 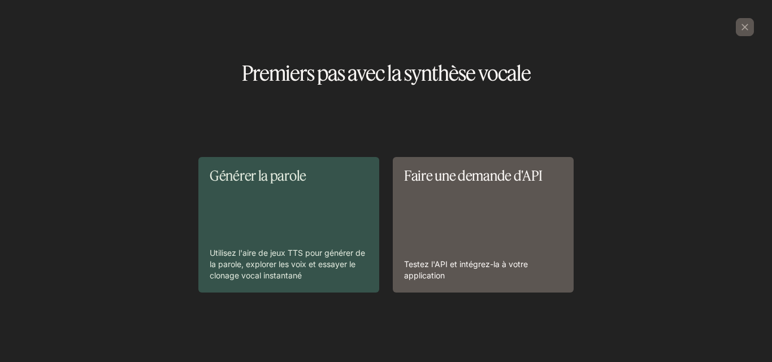 What do you see at coordinates (466, 270) in the screenshot?
I see `font: Testez l'API et intégrez-la à votre application` at bounding box center [466, 270].